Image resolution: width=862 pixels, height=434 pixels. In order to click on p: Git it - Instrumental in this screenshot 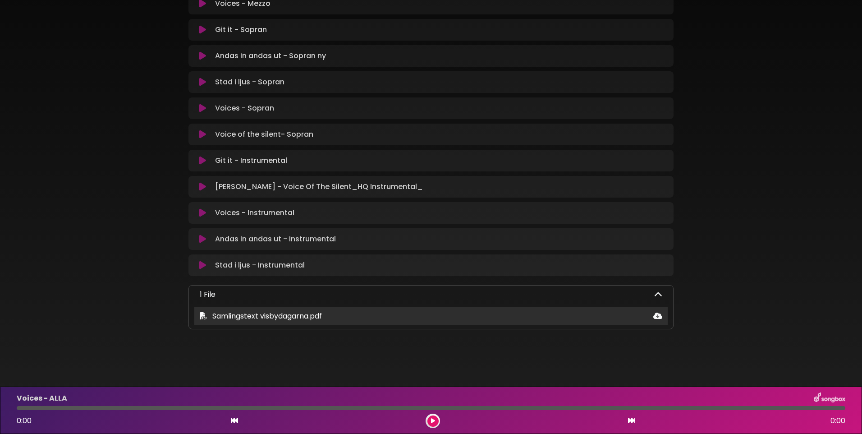, I will do `click(251, 160)`.